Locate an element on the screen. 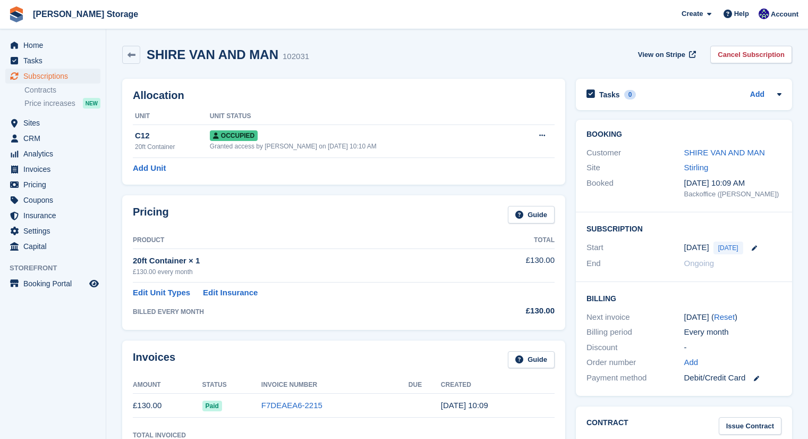 The height and width of the screenshot is (439, 808). a: SHIRE VAN AND MAN is located at coordinates (725, 152).